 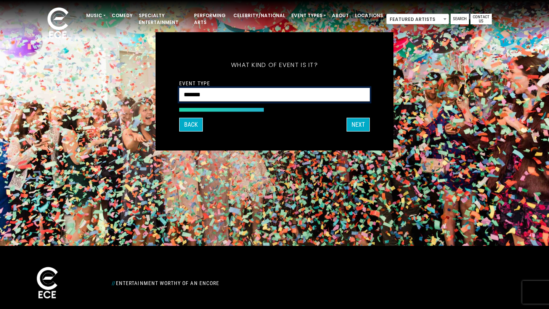 What do you see at coordinates (308, 16) in the screenshot?
I see `a: Event Types` at bounding box center [308, 16].